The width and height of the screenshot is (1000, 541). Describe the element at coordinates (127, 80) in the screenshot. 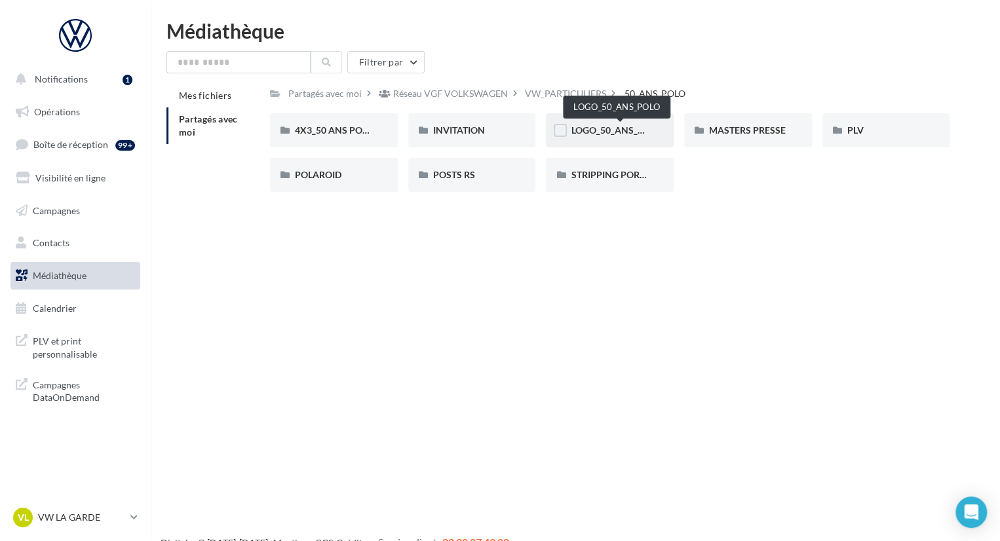

I see `div: 1` at that location.